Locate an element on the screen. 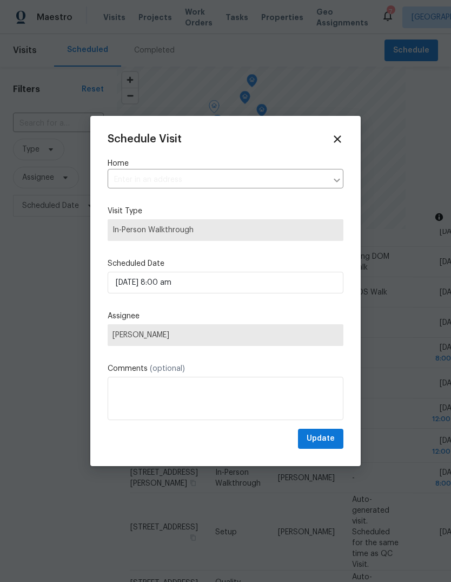 The width and height of the screenshot is (451, 582). input: M/D/YYYY is located at coordinates (226, 282).